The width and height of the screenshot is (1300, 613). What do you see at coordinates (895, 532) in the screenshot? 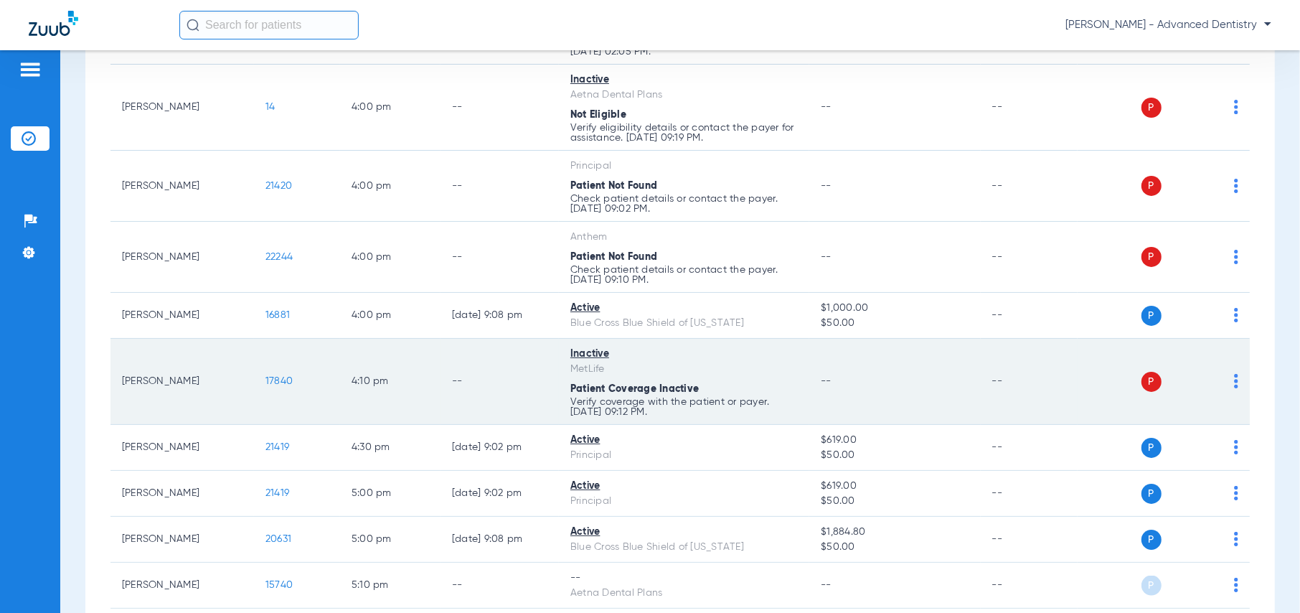
I see `span: $1,884.80` at bounding box center [895, 532].